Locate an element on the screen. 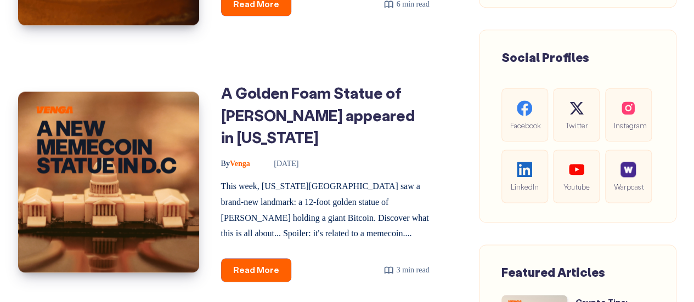  img: social-youtube.99db9aba05279f803f3e7a4a838dfb6c.svg is located at coordinates (577, 170).